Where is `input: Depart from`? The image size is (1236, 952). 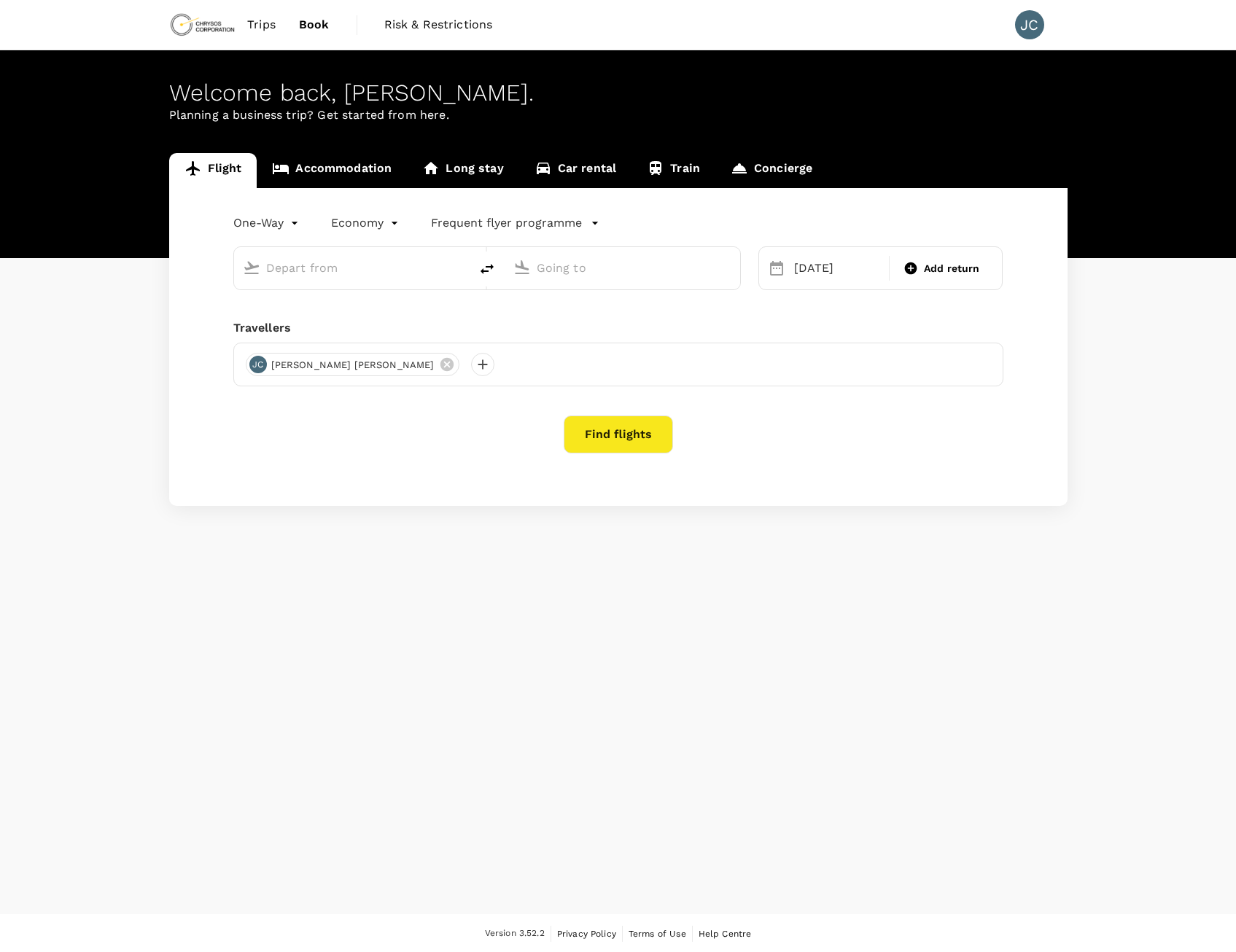
input: Depart from is located at coordinates (352, 267).